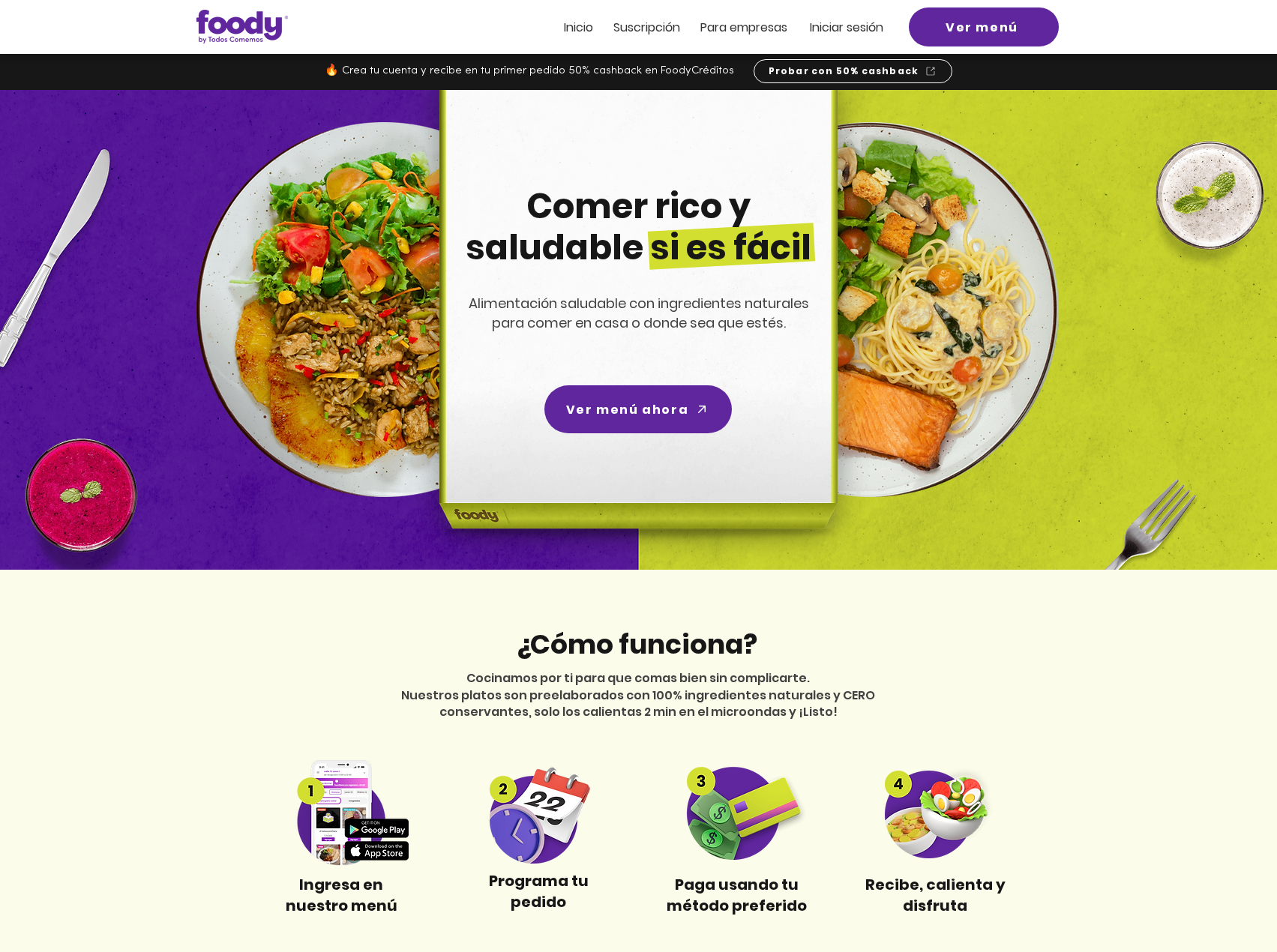 This screenshot has height=952, width=1277. I want to click on span: Nuestros platos son preelaborados con 100% ingredientes naturales y CERO conservantes, solo los c..., so click(638, 703).